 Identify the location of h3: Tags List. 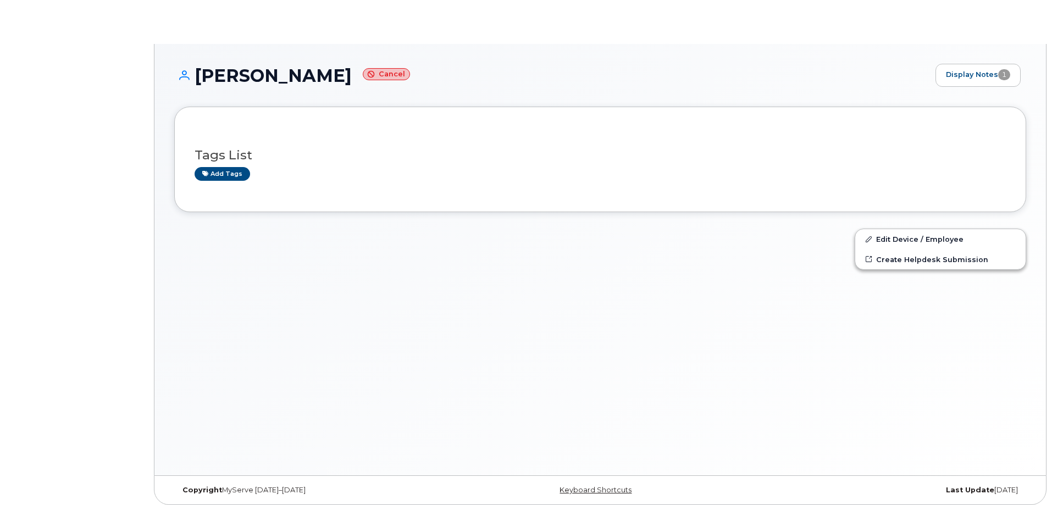
(600, 155).